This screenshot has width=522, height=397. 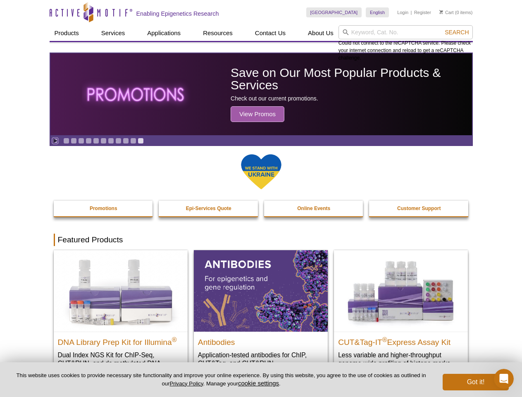 What do you see at coordinates (96, 141) in the screenshot?
I see `a: Go to slide 5` at bounding box center [96, 141].